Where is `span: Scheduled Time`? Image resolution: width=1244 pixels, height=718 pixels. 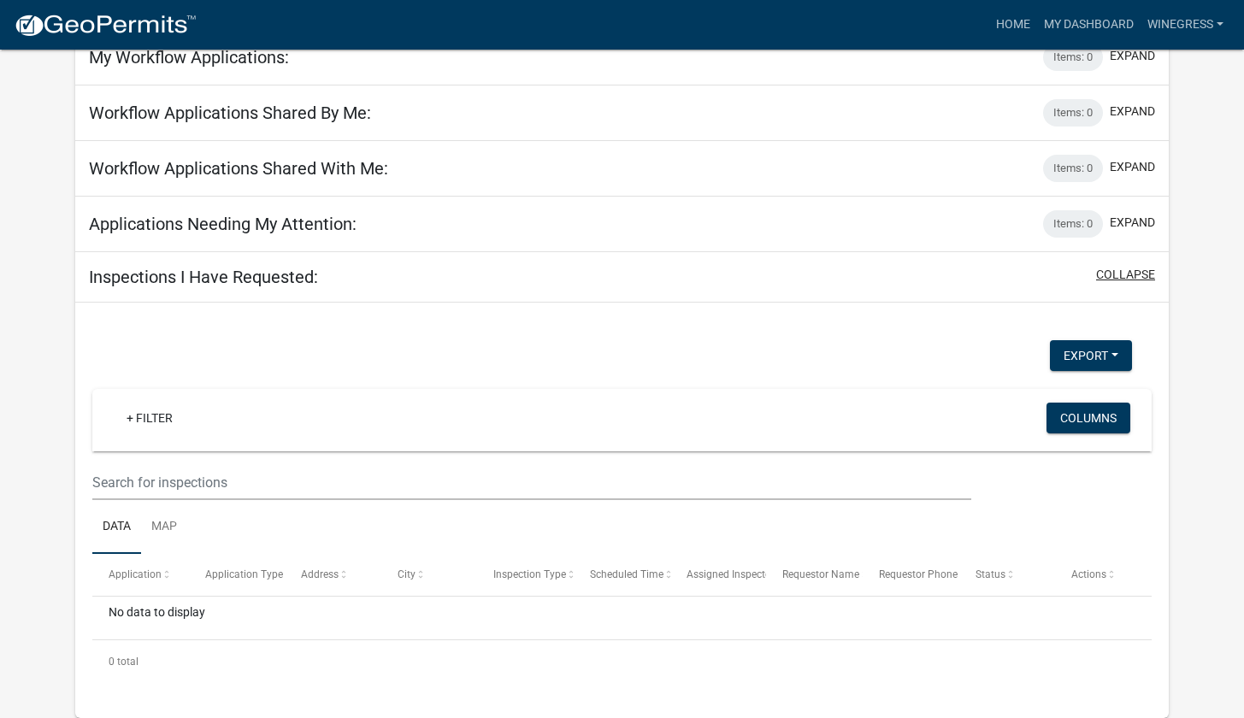
span: Scheduled Time is located at coordinates (626, 574).